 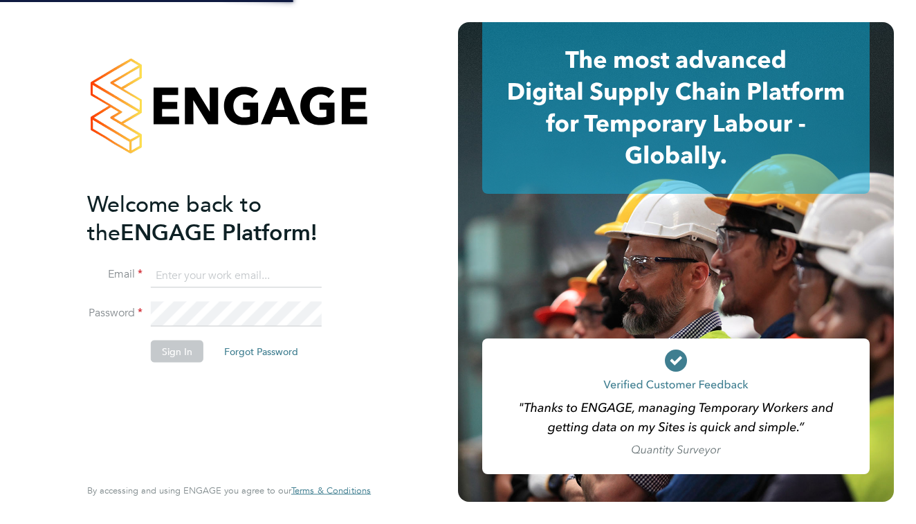 What do you see at coordinates (236, 275) in the screenshot?
I see `input: Enter your work email...` at bounding box center [236, 275].